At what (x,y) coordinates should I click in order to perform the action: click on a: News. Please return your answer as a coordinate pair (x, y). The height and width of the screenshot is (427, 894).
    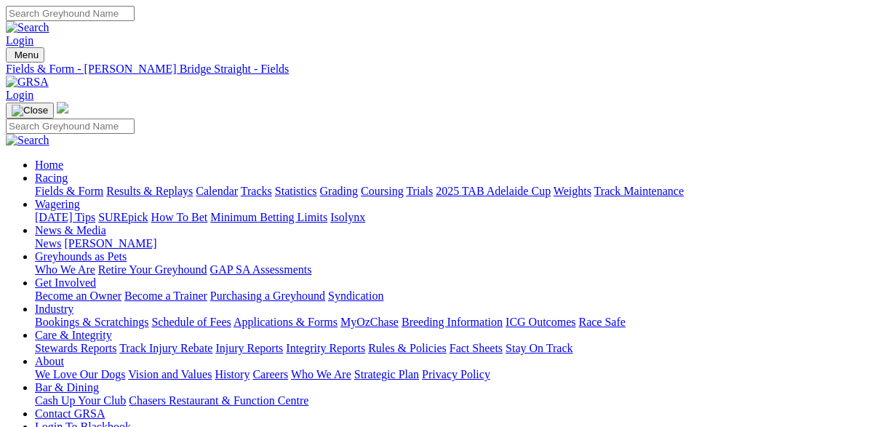
    Looking at the image, I should click on (48, 243).